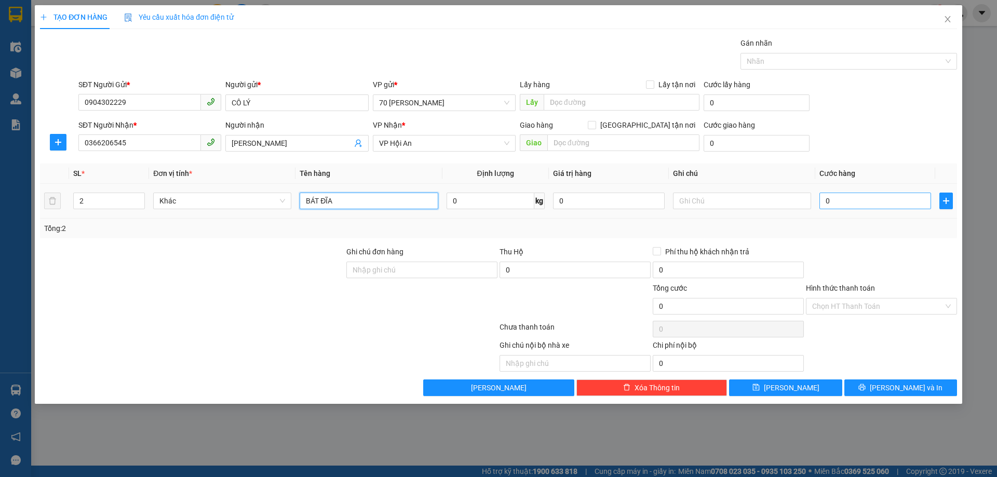 This screenshot has width=997, height=477. Describe the element at coordinates (74, 17) in the screenshot. I see `span: TẠO ĐƠN HÀNG` at that location.